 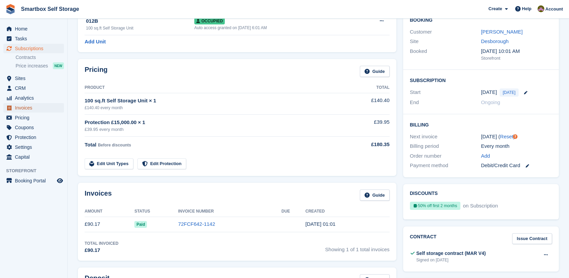 I want to click on div: Payment method, so click(x=446, y=165).